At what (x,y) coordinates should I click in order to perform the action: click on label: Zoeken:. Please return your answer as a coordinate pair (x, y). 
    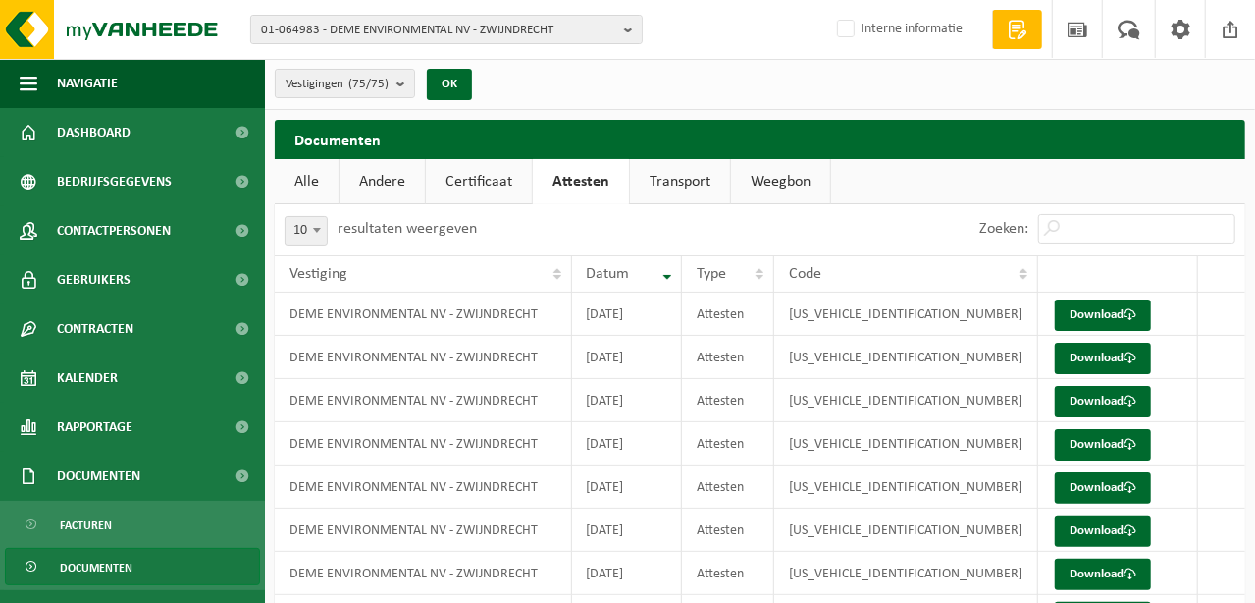
    Looking at the image, I should click on (1004, 230).